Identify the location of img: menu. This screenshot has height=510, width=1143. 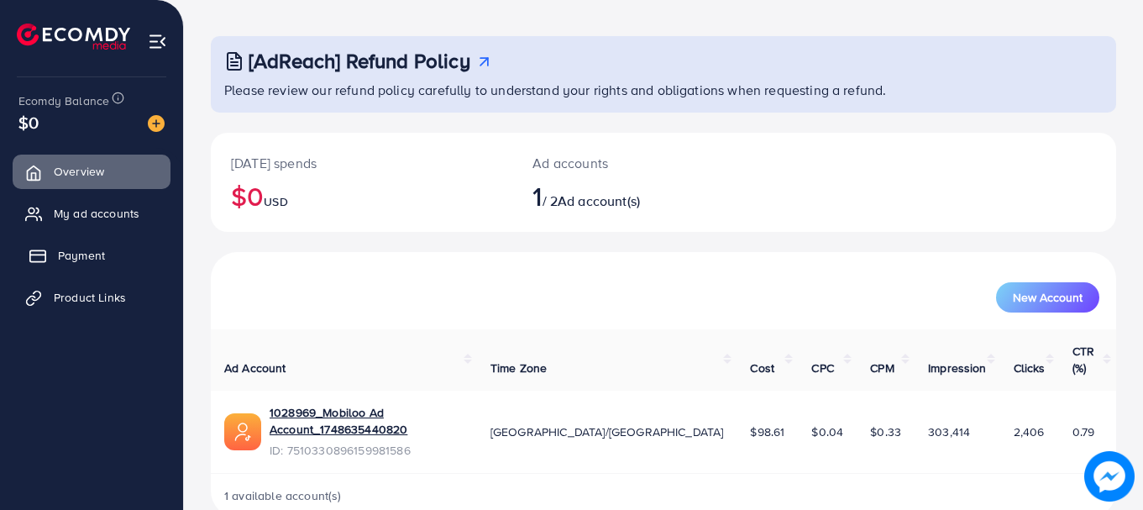
(157, 41).